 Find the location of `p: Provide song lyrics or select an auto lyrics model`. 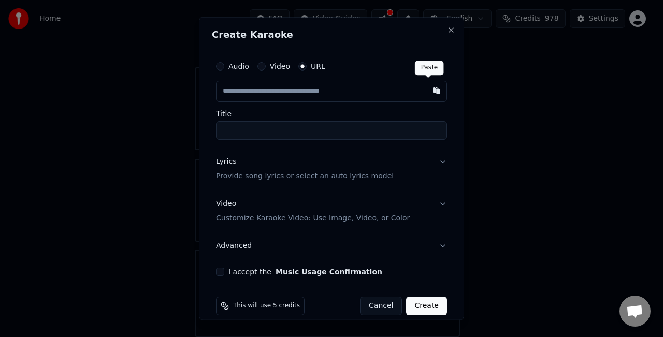

p: Provide song lyrics or select an auto lyrics model is located at coordinates (304, 175).